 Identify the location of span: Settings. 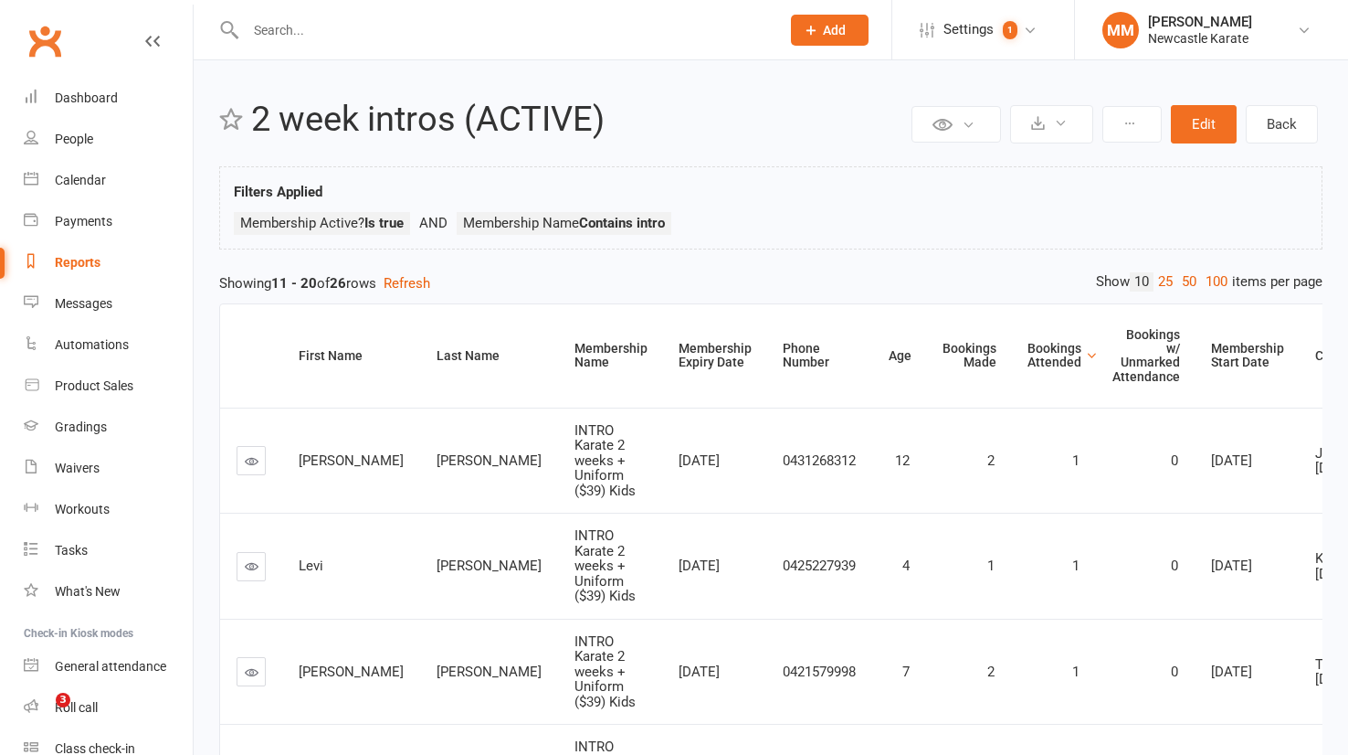
(968, 29).